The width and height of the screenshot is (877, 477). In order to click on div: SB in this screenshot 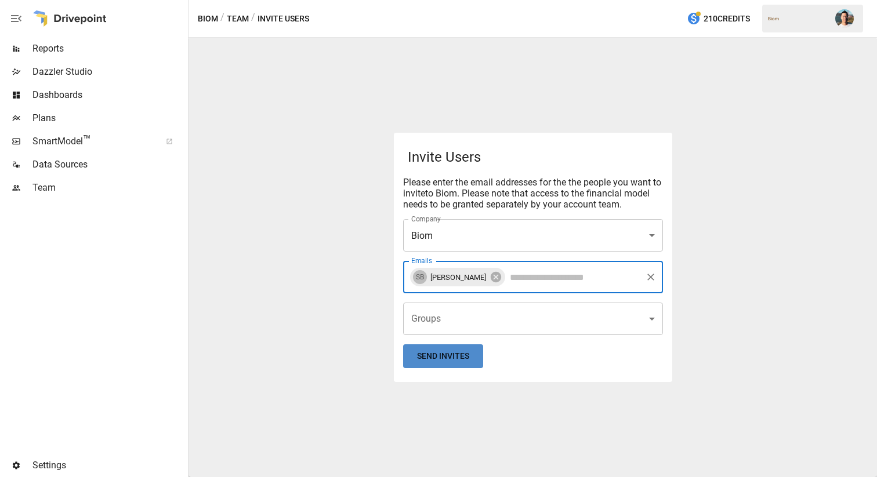, I will do `click(420, 277)`.